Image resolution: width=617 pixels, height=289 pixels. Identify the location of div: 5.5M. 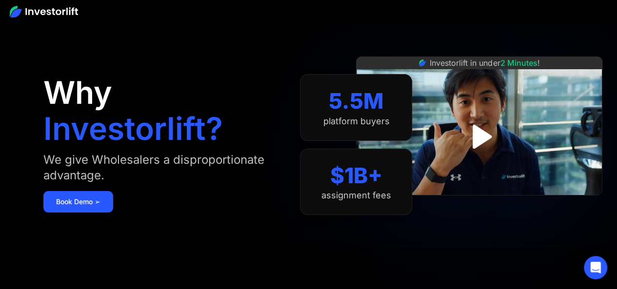
(356, 101).